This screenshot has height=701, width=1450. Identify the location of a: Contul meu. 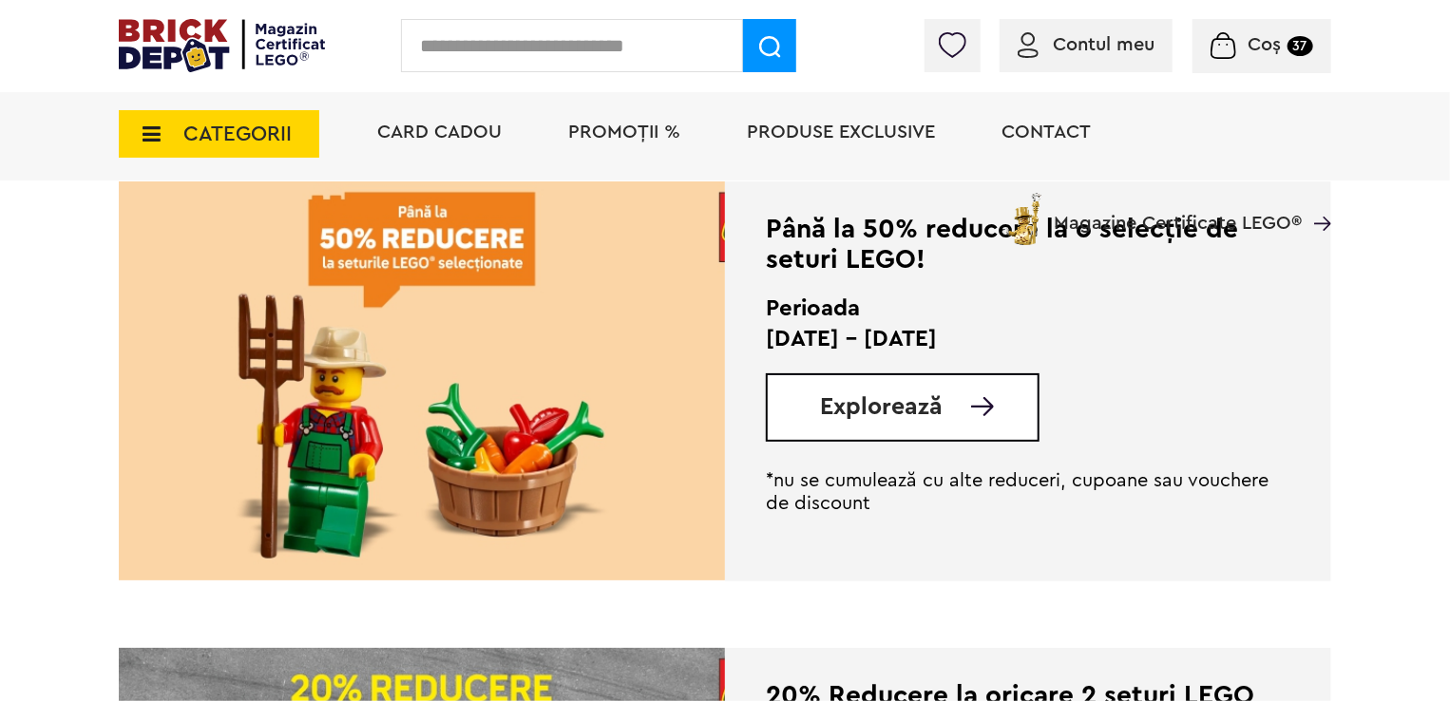
(1086, 45).